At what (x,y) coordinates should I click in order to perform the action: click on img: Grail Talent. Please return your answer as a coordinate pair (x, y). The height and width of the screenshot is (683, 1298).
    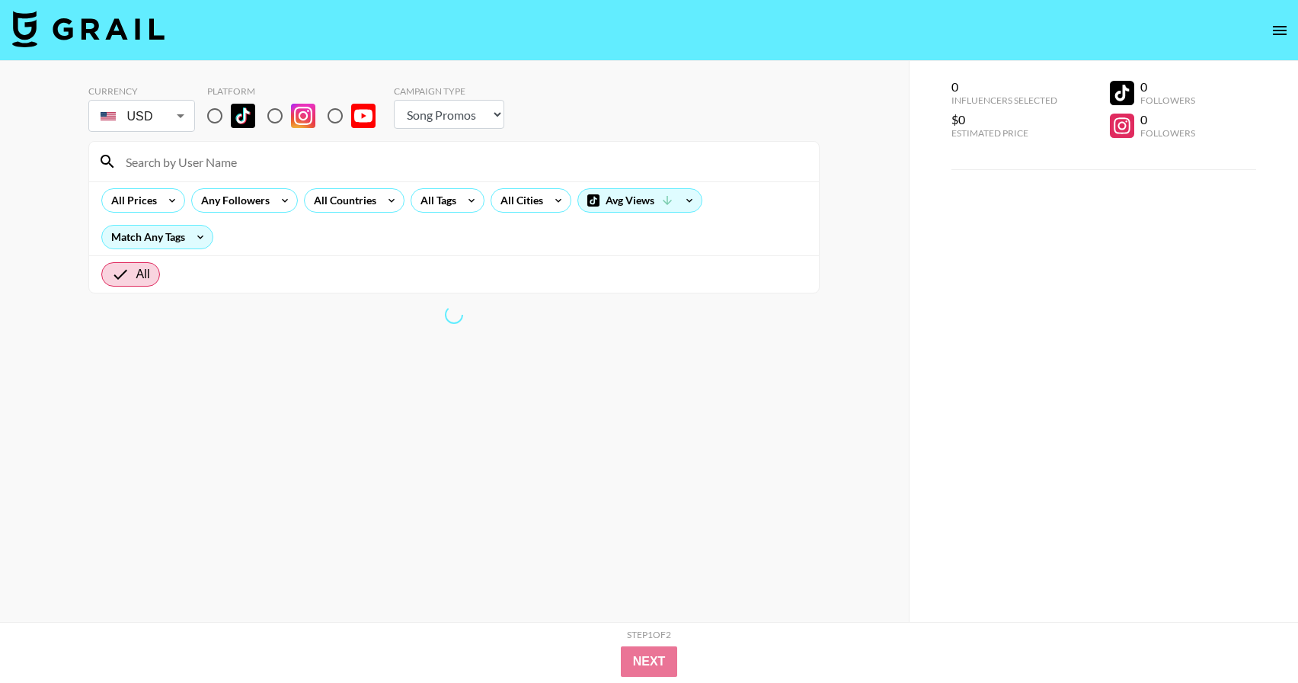
    Looking at the image, I should click on (88, 29).